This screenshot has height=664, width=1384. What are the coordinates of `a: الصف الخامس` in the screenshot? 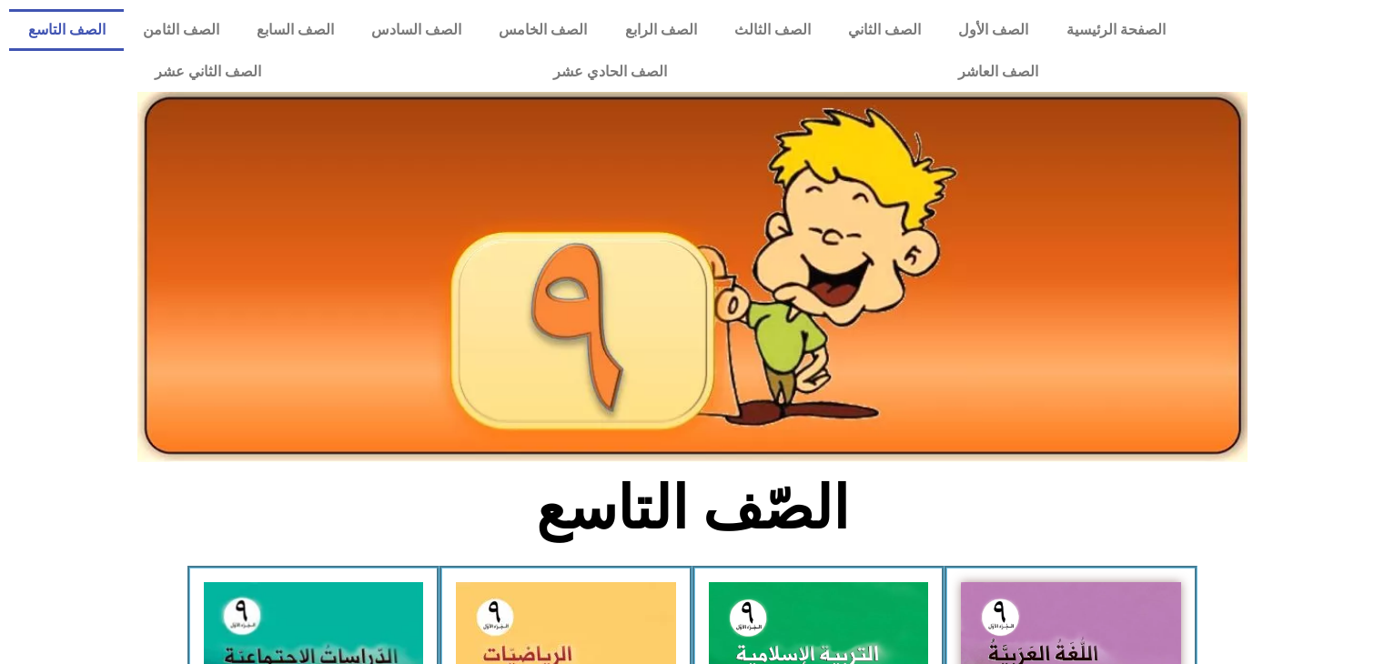 It's located at (543, 30).